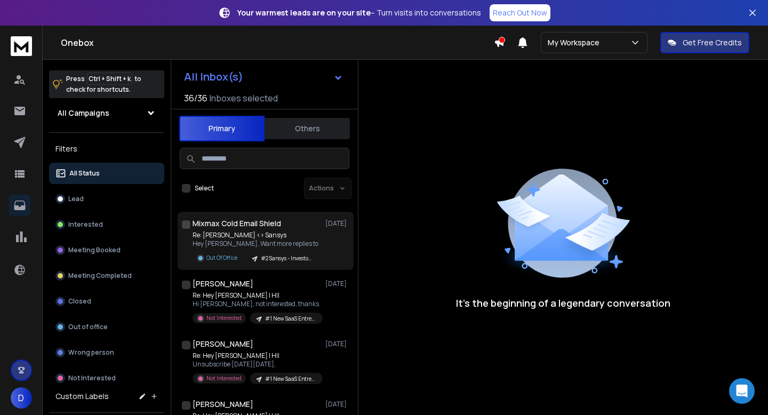 This screenshot has height=415, width=768. I want to click on p: My Workspace, so click(575, 43).